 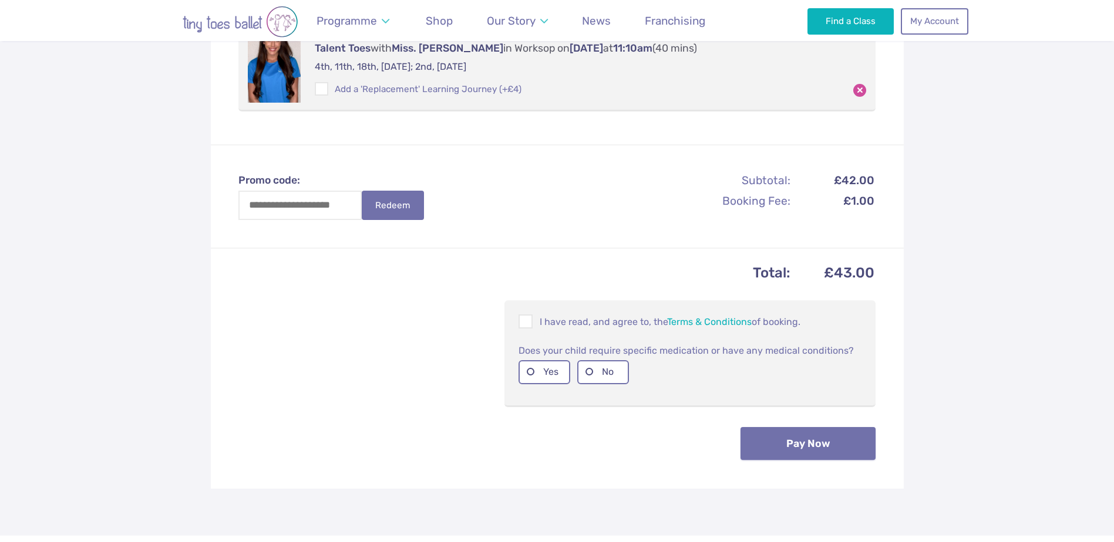 What do you see at coordinates (546, 48) in the screenshot?
I see `p: with in Worksop on at (40 mins)` at bounding box center [546, 48].